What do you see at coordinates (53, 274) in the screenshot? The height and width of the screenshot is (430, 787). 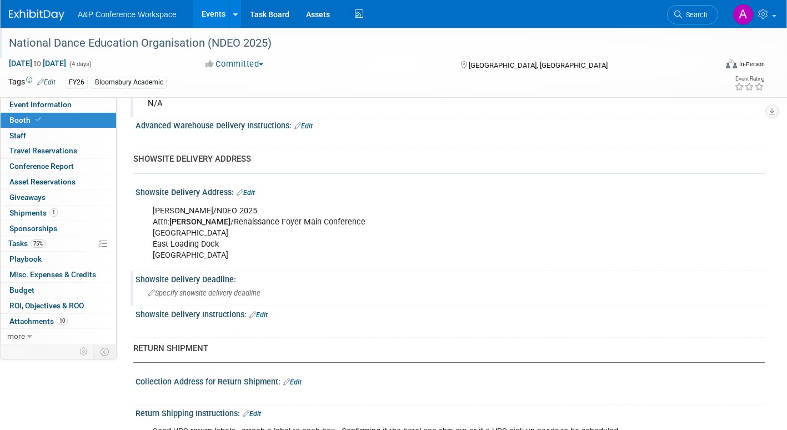 I see `span: Misc. Expenses & Credits` at bounding box center [53, 274].